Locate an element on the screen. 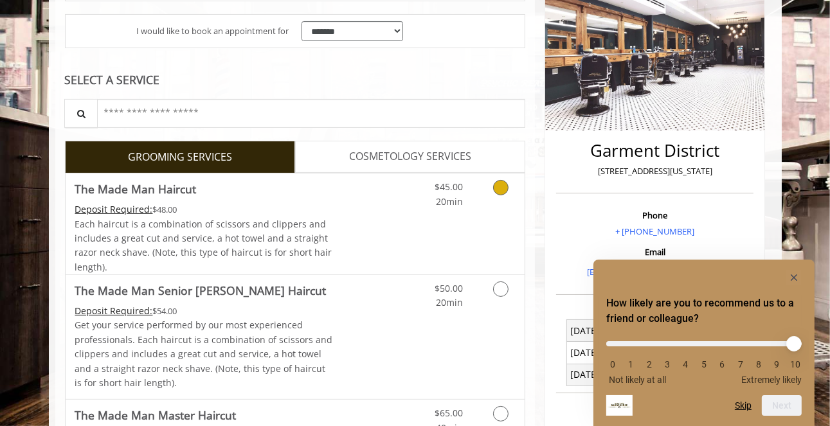 Image resolution: width=830 pixels, height=426 pixels. p: Get your service performed by our most experienced professionals. Each haircut is a combination o... is located at coordinates (205, 354).